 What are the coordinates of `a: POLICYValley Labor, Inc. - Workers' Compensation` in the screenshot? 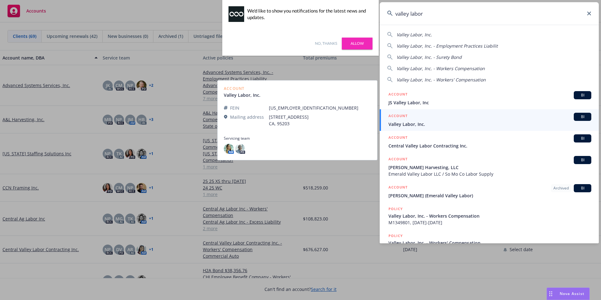 It's located at (489, 243).